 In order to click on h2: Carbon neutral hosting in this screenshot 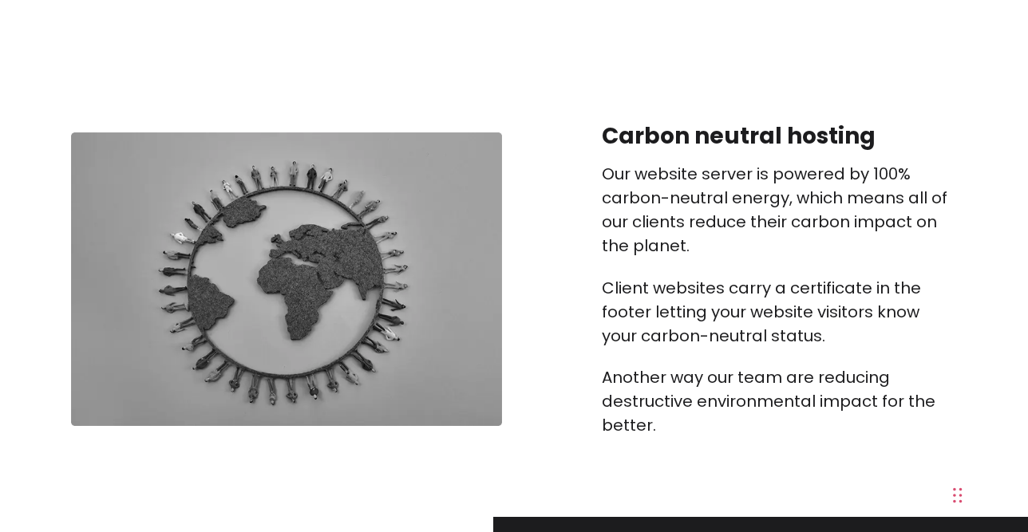, I will do `click(779, 137)`.